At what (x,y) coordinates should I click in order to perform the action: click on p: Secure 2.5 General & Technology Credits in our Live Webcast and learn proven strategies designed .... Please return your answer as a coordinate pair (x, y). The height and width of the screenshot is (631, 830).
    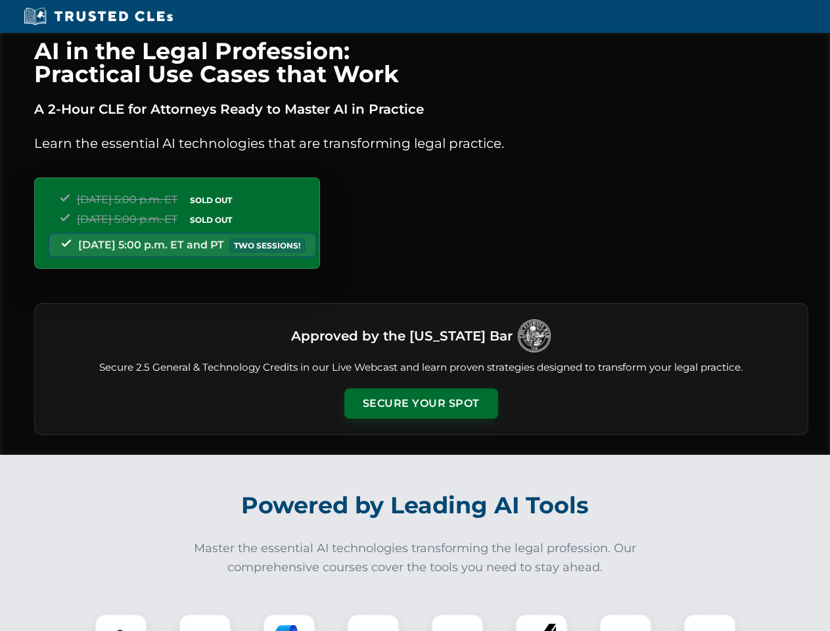
    Looking at the image, I should click on (421, 367).